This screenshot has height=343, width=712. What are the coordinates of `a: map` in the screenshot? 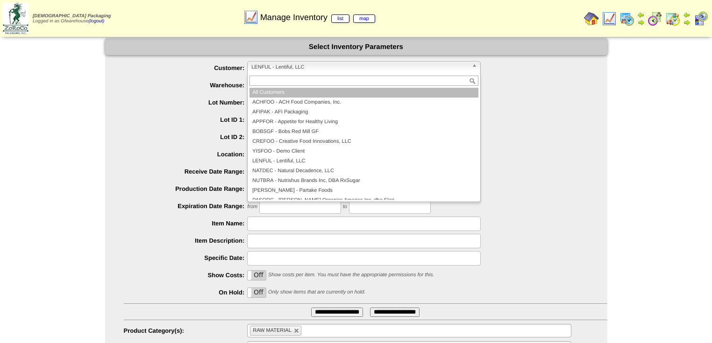 It's located at (364, 19).